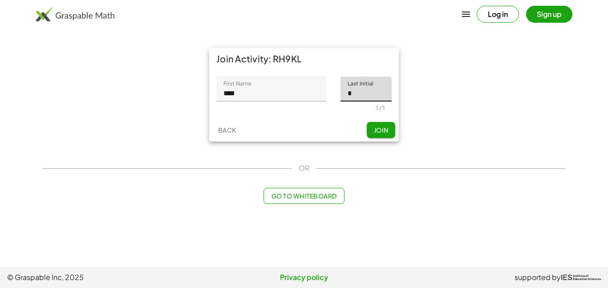 This screenshot has width=608, height=288. Describe the element at coordinates (226, 130) in the screenshot. I see `span: Back` at that location.